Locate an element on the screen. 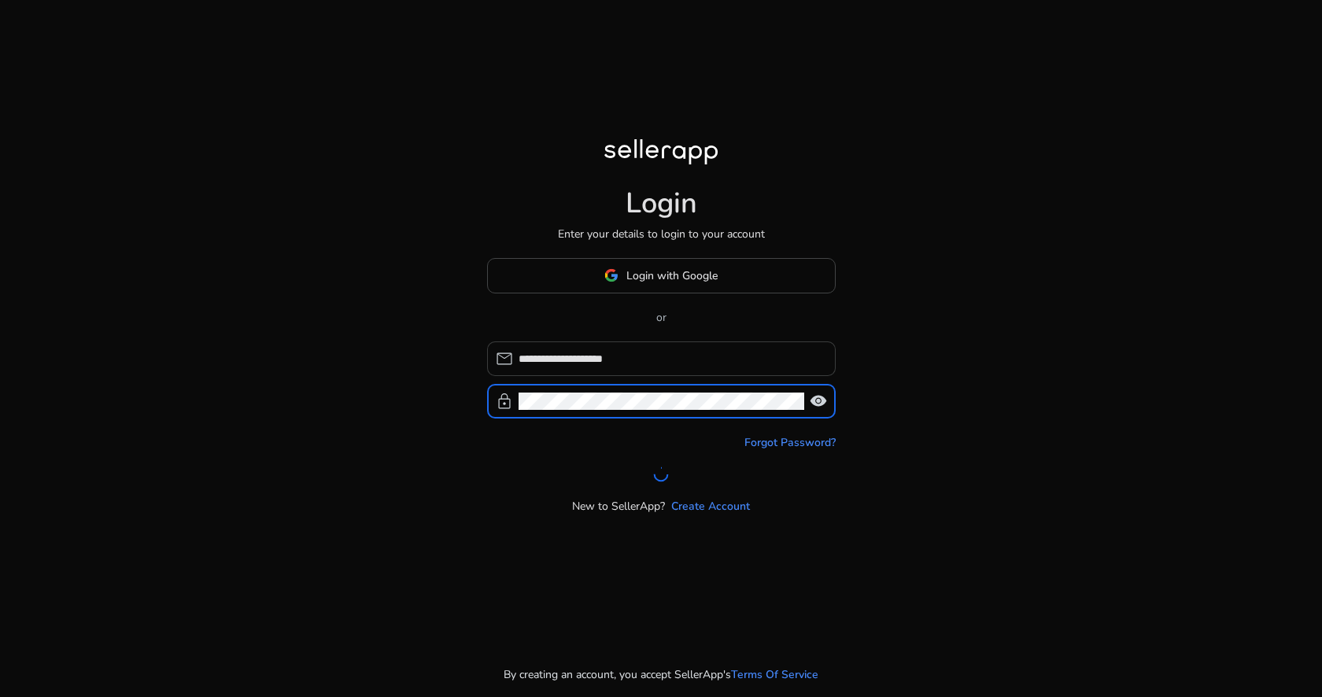 This screenshot has width=1322, height=697. span: Login with Google is located at coordinates (672, 275).